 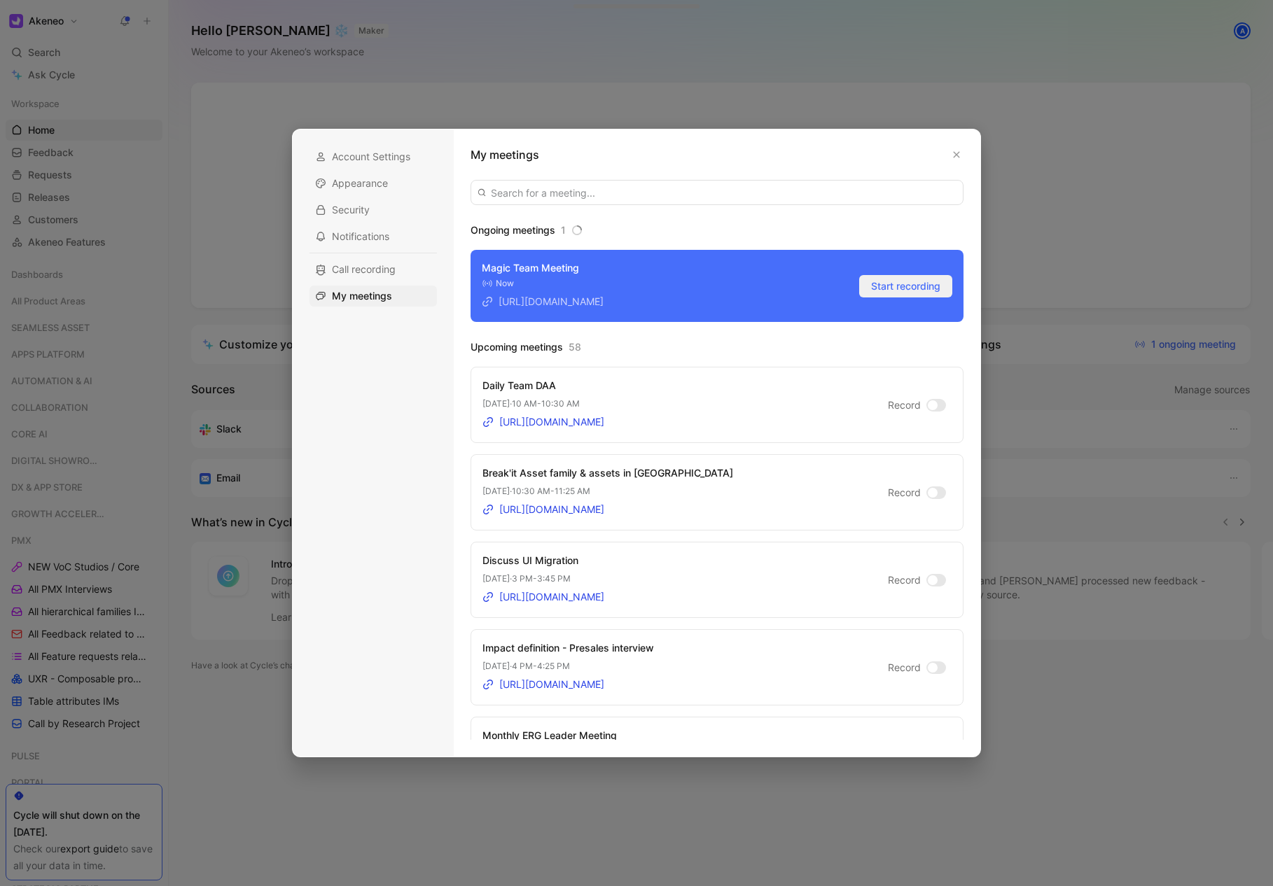 What do you see at coordinates (905, 286) in the screenshot?
I see `button: Start recording` at bounding box center [905, 286].